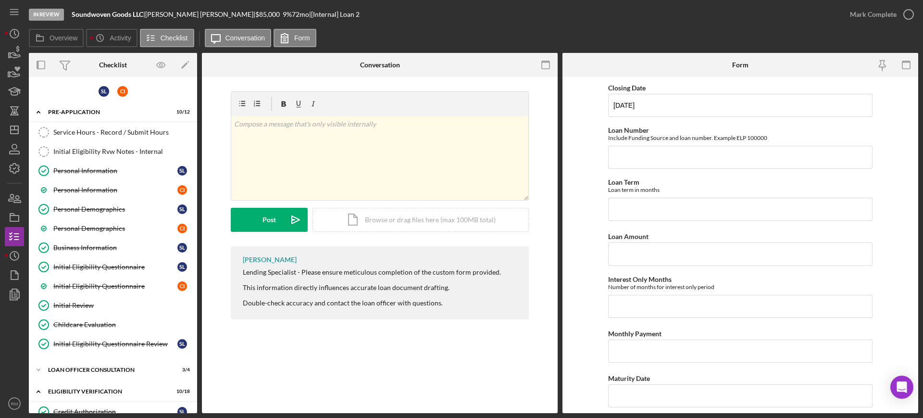 The image size is (923, 418). I want to click on button: Mark Complete, so click(879, 14).